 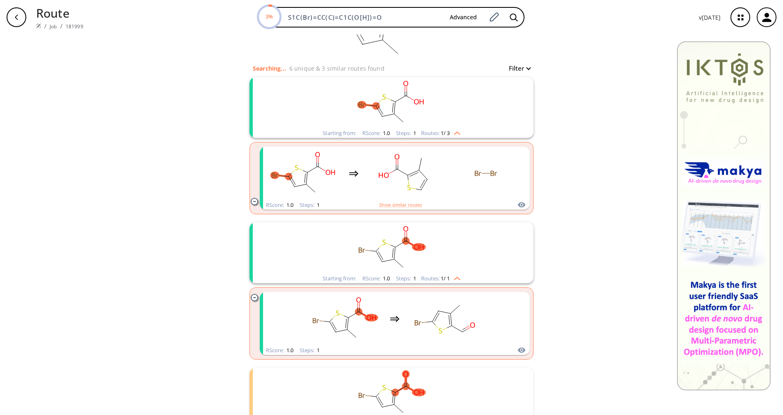 I want to click on text: 3%, so click(x=269, y=16).